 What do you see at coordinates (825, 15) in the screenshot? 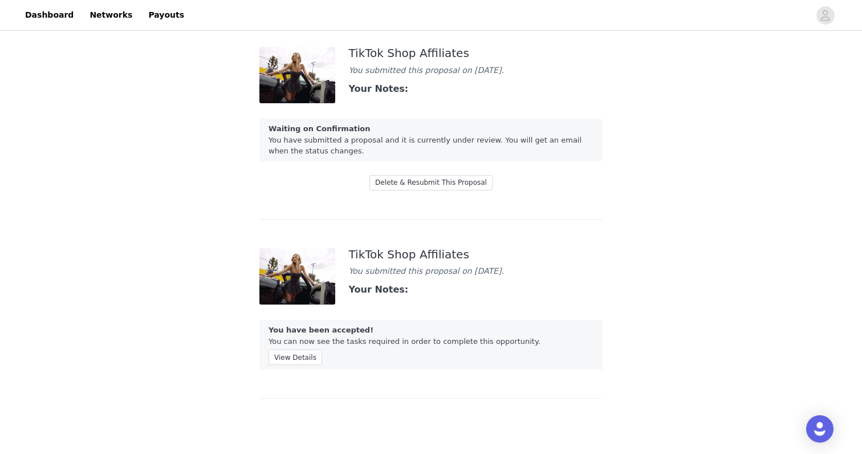
I see `div: avatar` at bounding box center [825, 15].